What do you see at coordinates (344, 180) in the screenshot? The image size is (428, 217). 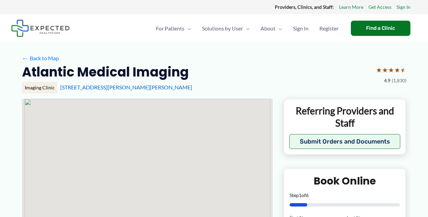 I see `h2: Book Online` at bounding box center [344, 180].